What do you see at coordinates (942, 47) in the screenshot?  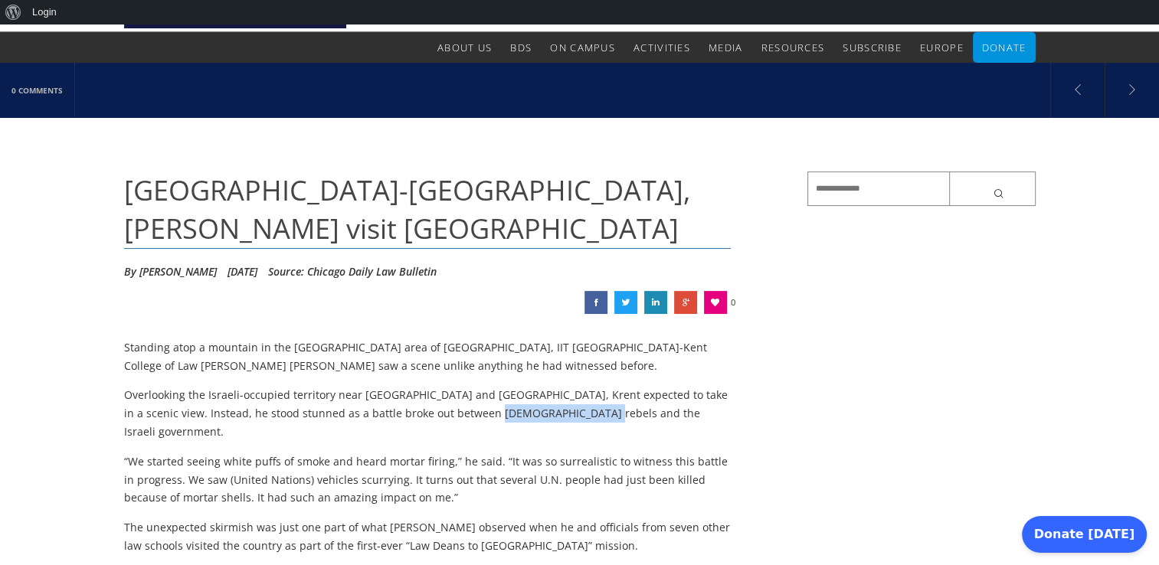 I see `a: Europe` at bounding box center [942, 47].